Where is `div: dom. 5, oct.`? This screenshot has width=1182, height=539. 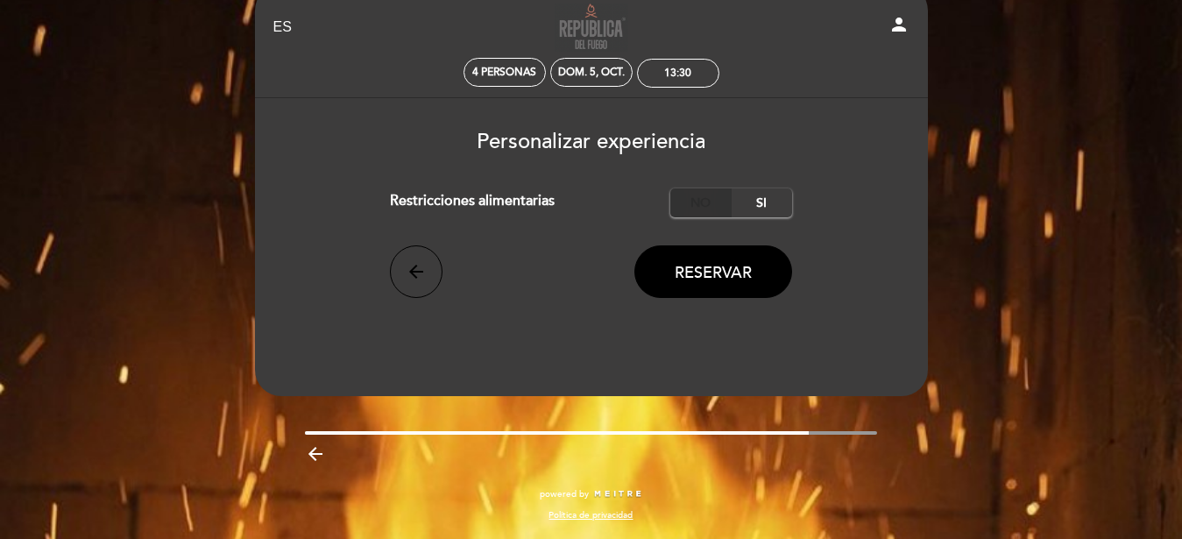 div: dom. 5, oct. is located at coordinates (592, 72).